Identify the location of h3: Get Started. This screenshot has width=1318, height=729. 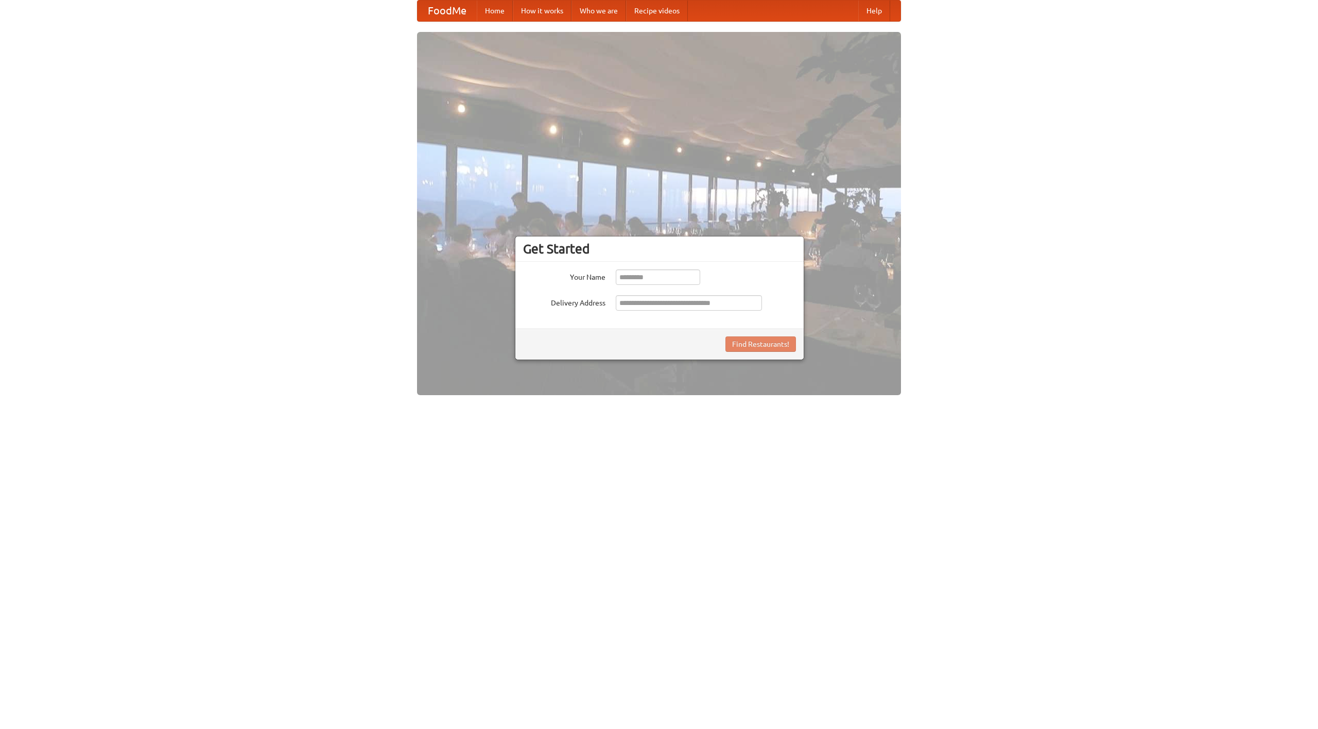
(660, 249).